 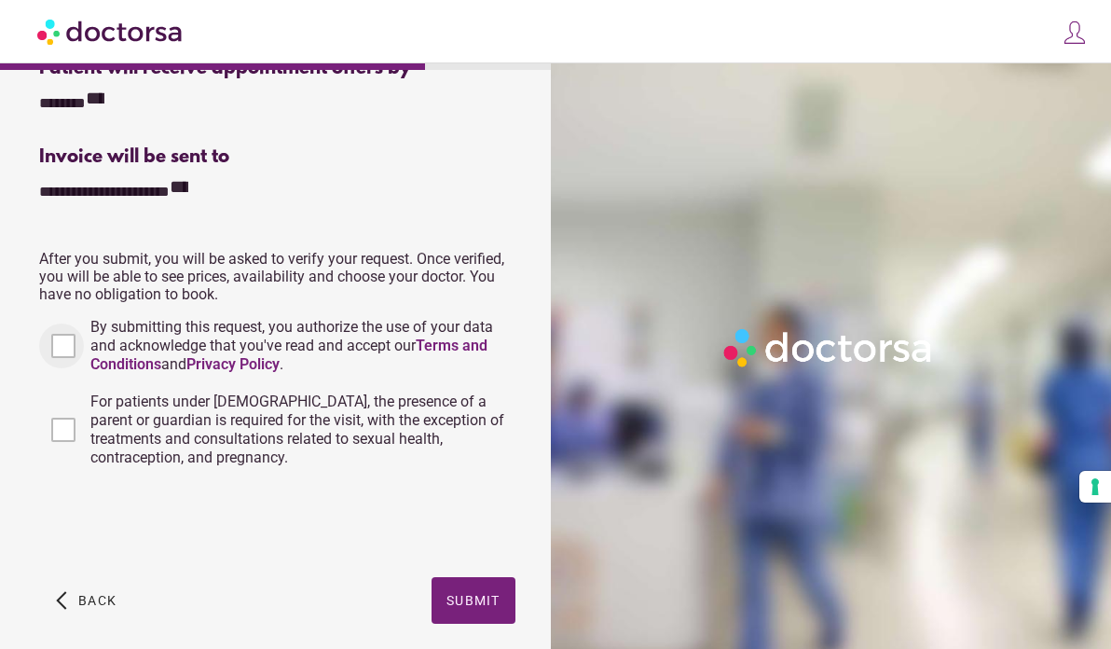 What do you see at coordinates (277, 276) in the screenshot?
I see `p: After you submit, you will be asked to verify your request. Once verified, you will be able to se...` at bounding box center [277, 276].